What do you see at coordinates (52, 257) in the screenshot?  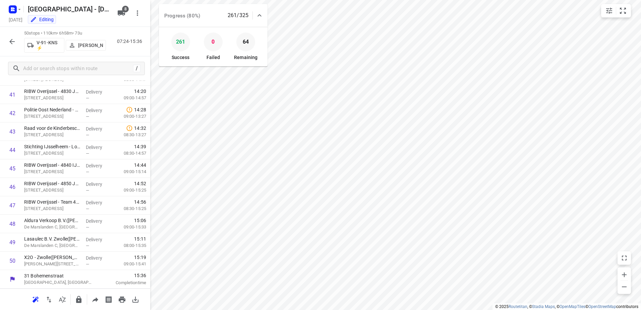 I see `p: X2O - Zwolle(Aida Massaad)` at bounding box center [52, 257].